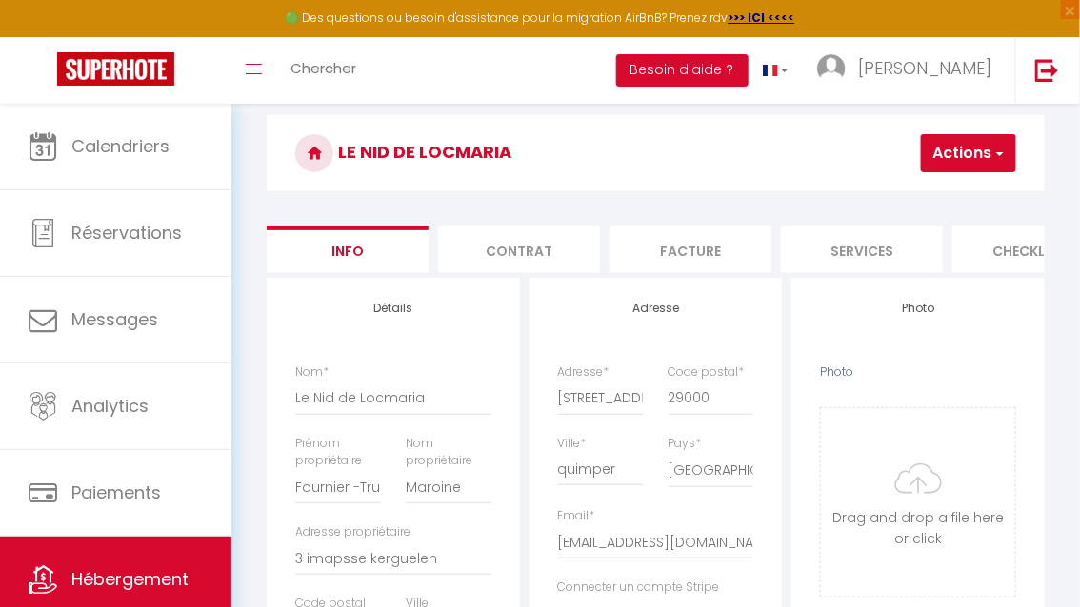  Describe the element at coordinates (862, 249) in the screenshot. I see `li: Services` at that location.